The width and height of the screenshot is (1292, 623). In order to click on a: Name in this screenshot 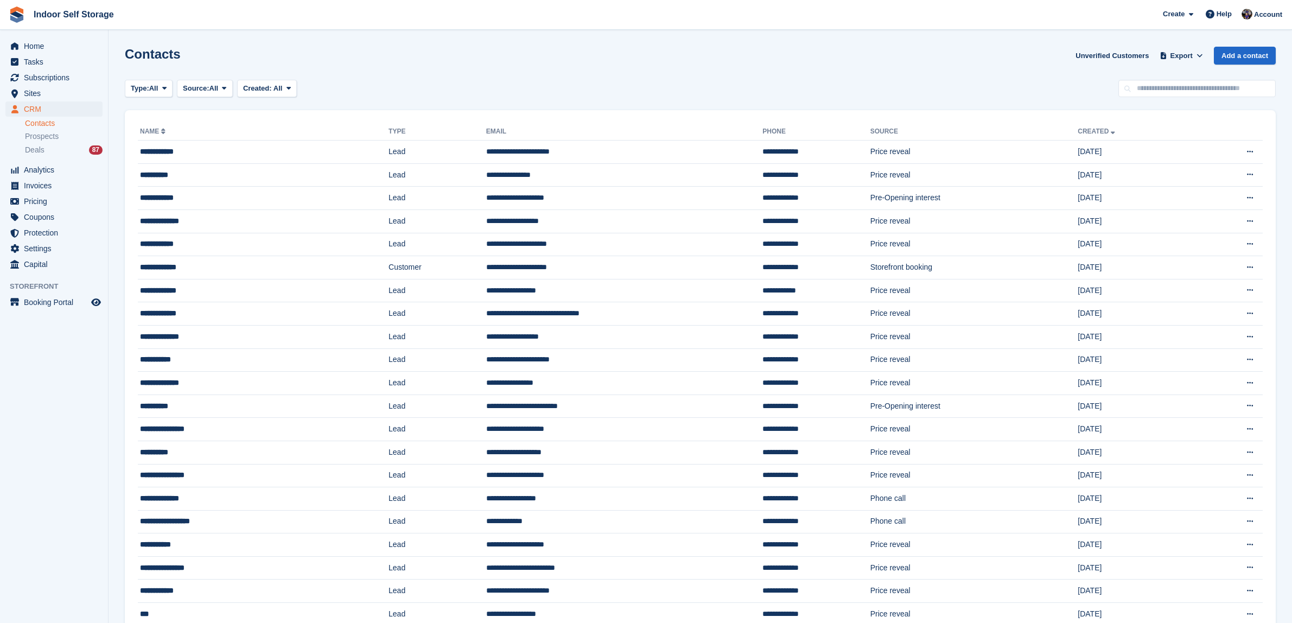, I will do `click(154, 131)`.